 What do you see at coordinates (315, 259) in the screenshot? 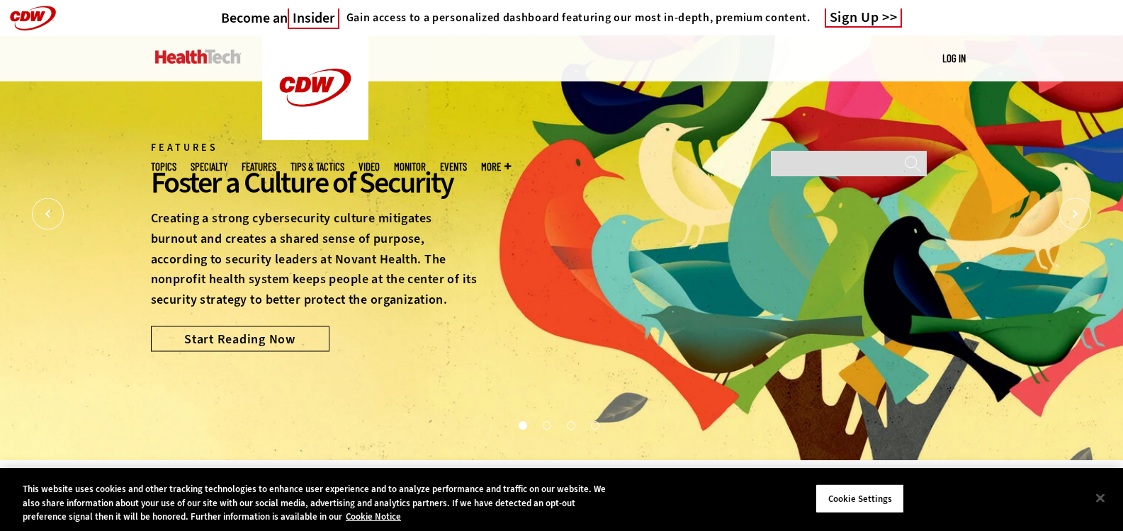
I see `p: Creating a strong cybersecurity culture mitigates burnout and creates a shared sense of purpose, ...` at bounding box center [315, 259].